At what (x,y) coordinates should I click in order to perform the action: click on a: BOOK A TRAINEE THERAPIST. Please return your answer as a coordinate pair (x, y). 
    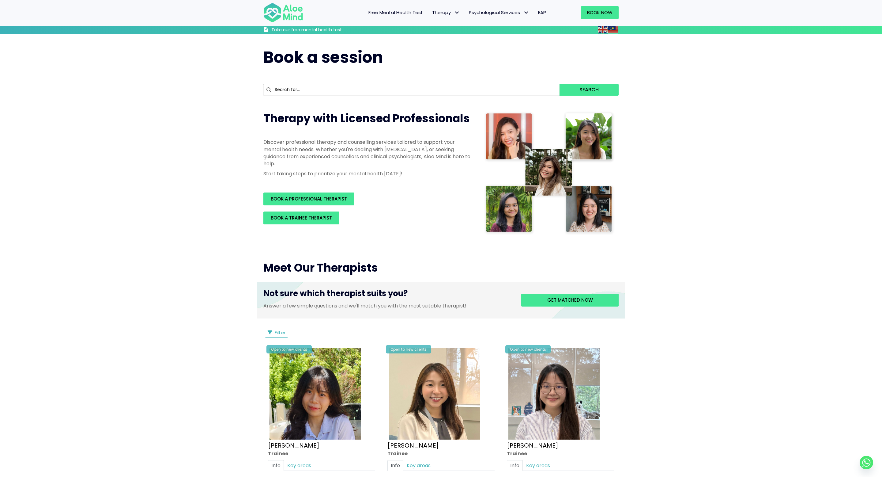
    Looking at the image, I should click on (301, 218).